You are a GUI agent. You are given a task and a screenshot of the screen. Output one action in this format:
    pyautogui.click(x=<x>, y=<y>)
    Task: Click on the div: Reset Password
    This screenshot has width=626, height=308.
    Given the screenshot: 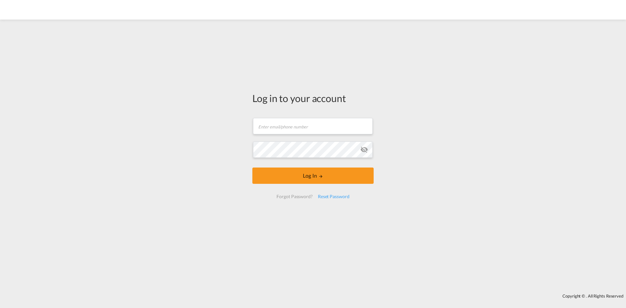 What is the action you would take?
    pyautogui.click(x=334, y=197)
    